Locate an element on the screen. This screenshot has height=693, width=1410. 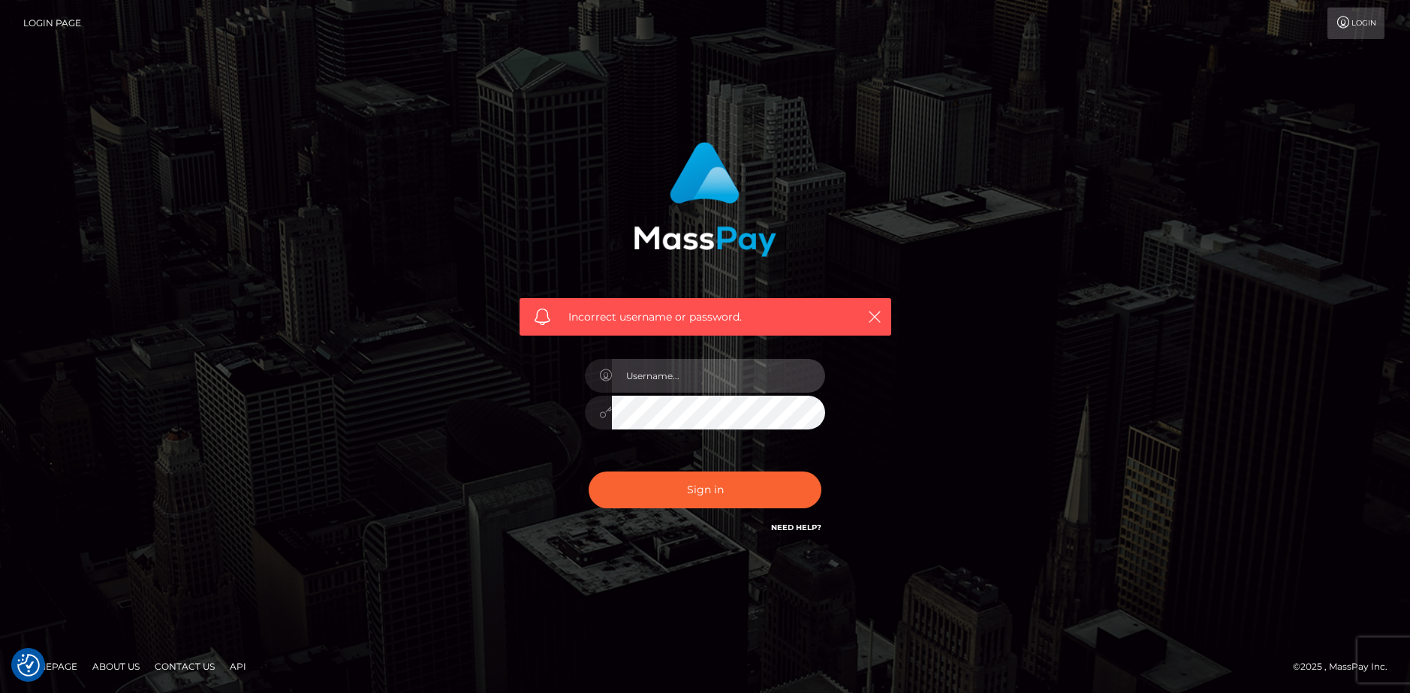
button: Sign in is located at coordinates (705, 490).